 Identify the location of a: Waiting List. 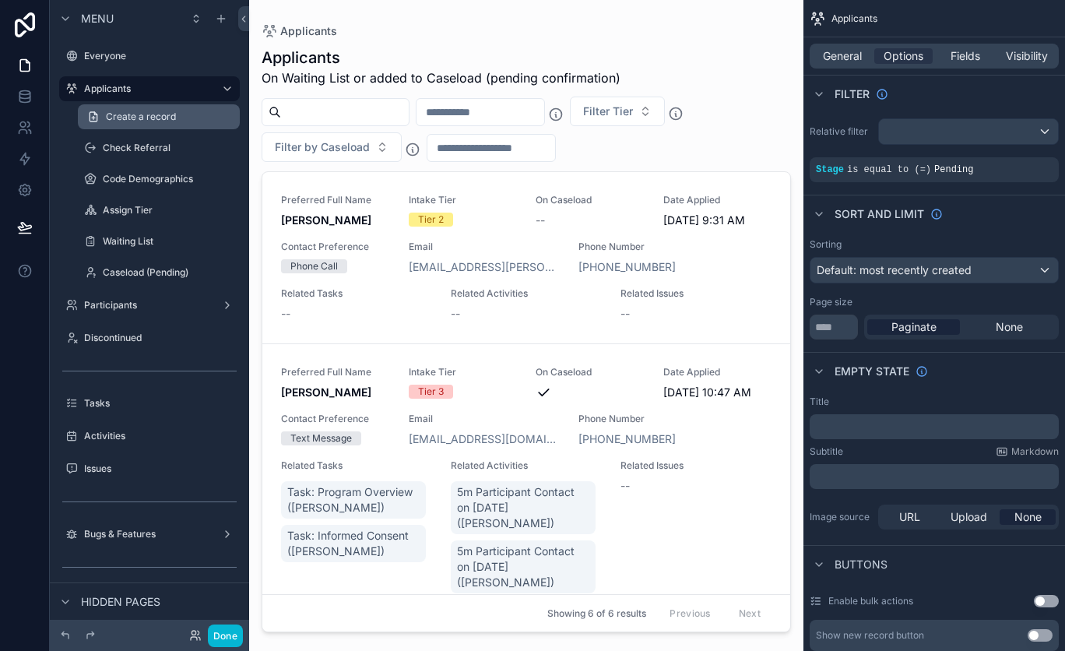
(159, 241).